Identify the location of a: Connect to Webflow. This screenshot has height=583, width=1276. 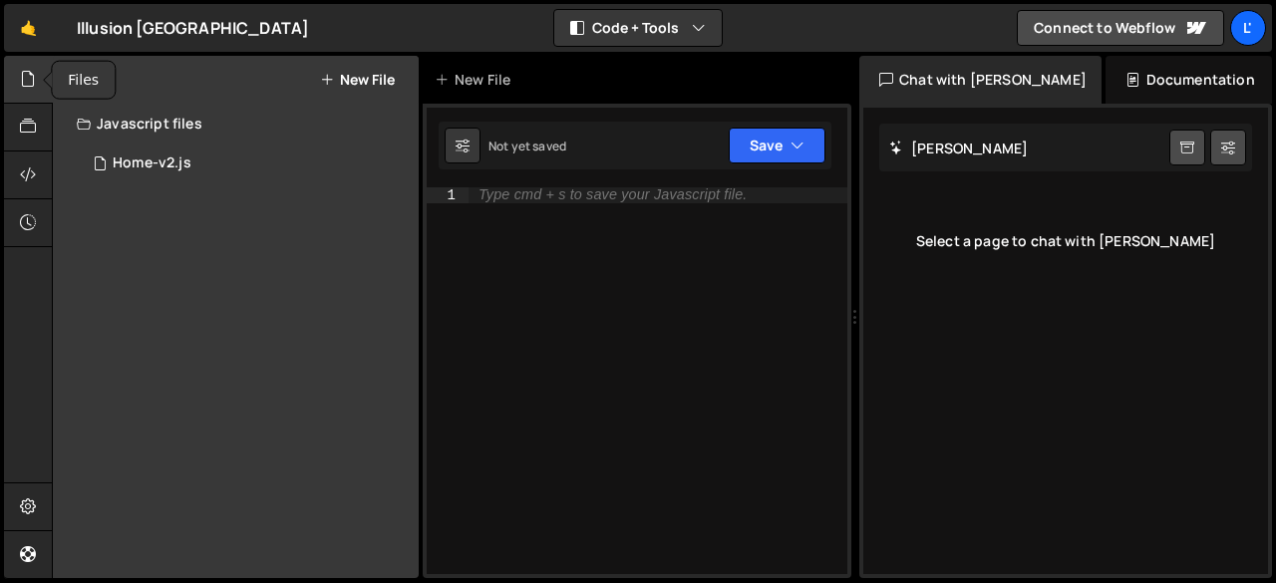
(1121, 28).